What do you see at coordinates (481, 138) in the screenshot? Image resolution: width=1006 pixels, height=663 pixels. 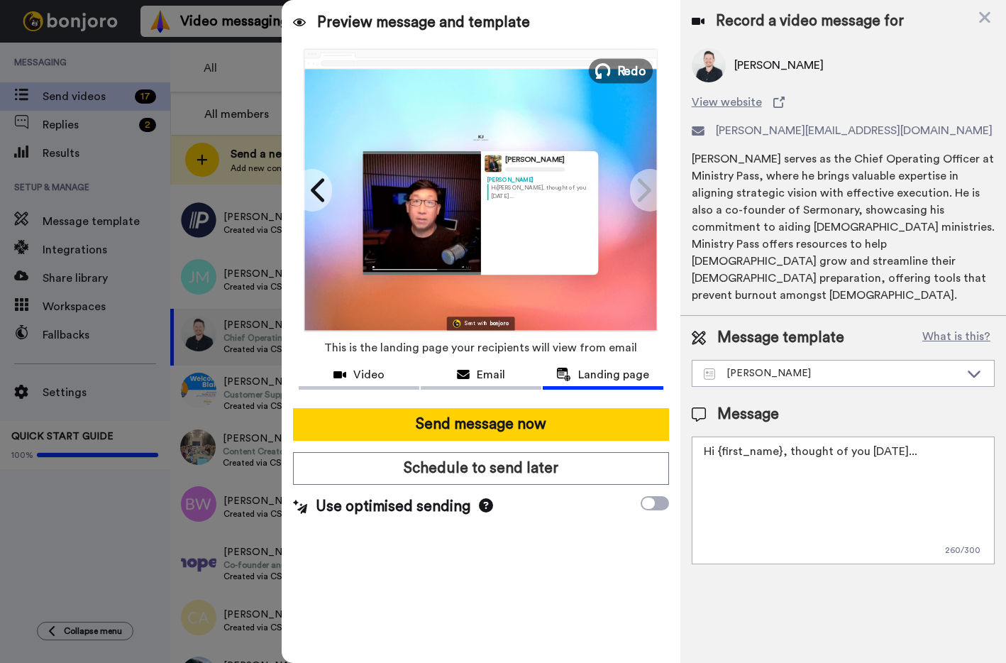 I see `img: 4dc9d411-8424-4565-bc93-48977687c0d9` at bounding box center [481, 138].